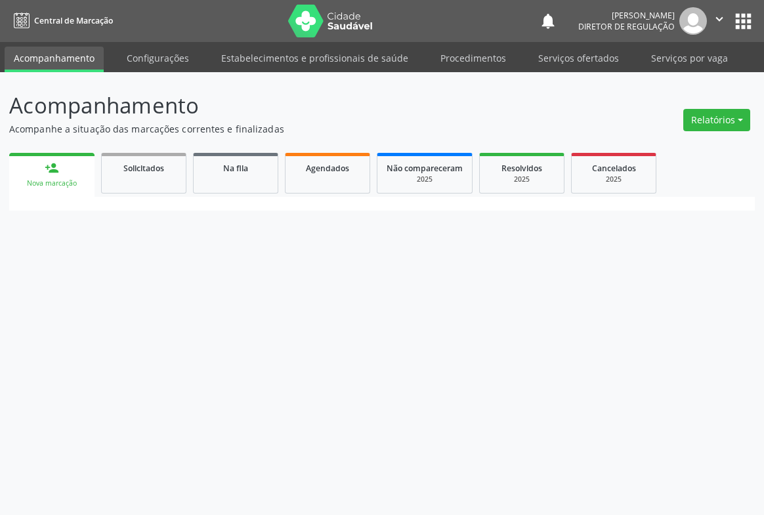  What do you see at coordinates (473, 58) in the screenshot?
I see `a: Procedimentos` at bounding box center [473, 58].